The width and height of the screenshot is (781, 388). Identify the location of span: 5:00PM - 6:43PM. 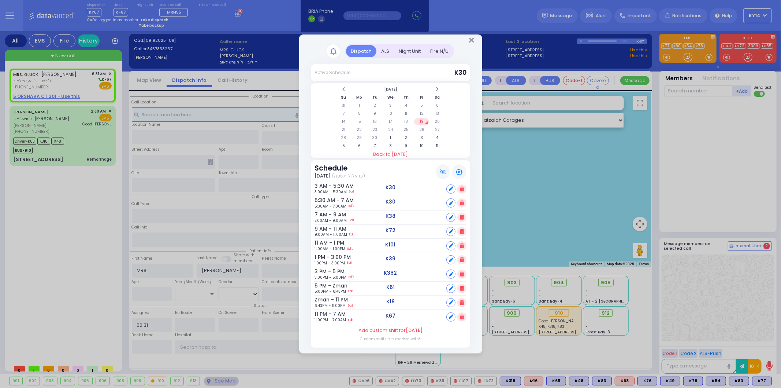
(330, 291).